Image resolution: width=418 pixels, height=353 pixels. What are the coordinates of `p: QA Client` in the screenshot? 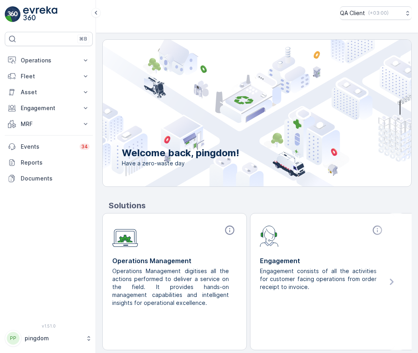 It's located at (352, 13).